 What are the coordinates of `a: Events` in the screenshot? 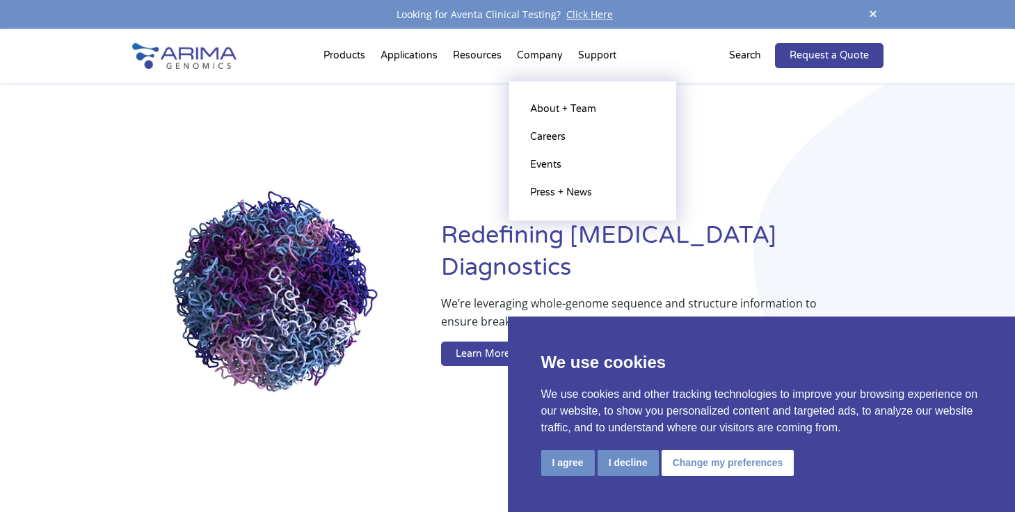 It's located at (593, 165).